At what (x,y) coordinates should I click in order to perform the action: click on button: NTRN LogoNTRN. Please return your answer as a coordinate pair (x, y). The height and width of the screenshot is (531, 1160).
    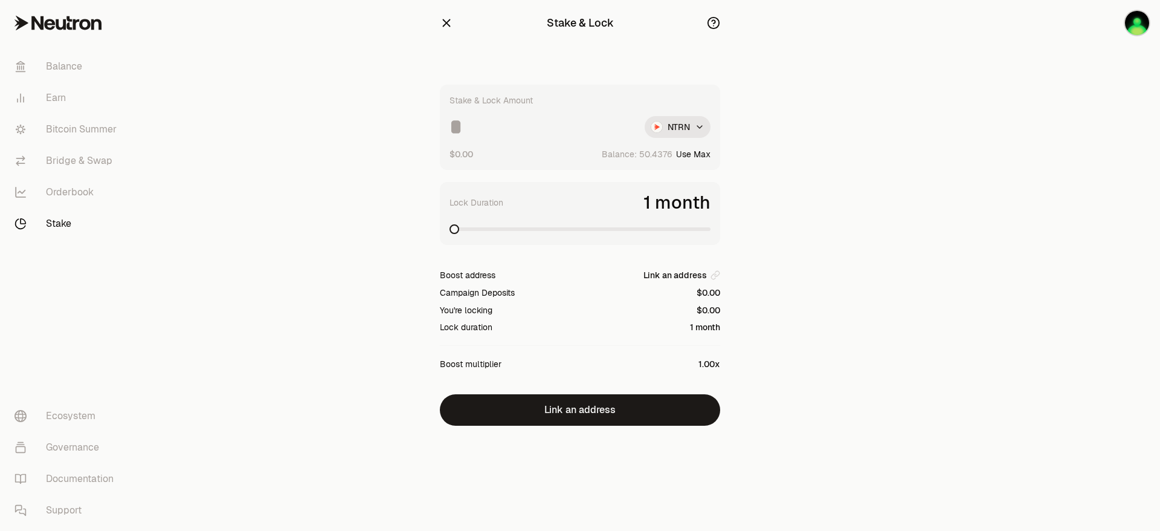
    Looking at the image, I should click on (677, 127).